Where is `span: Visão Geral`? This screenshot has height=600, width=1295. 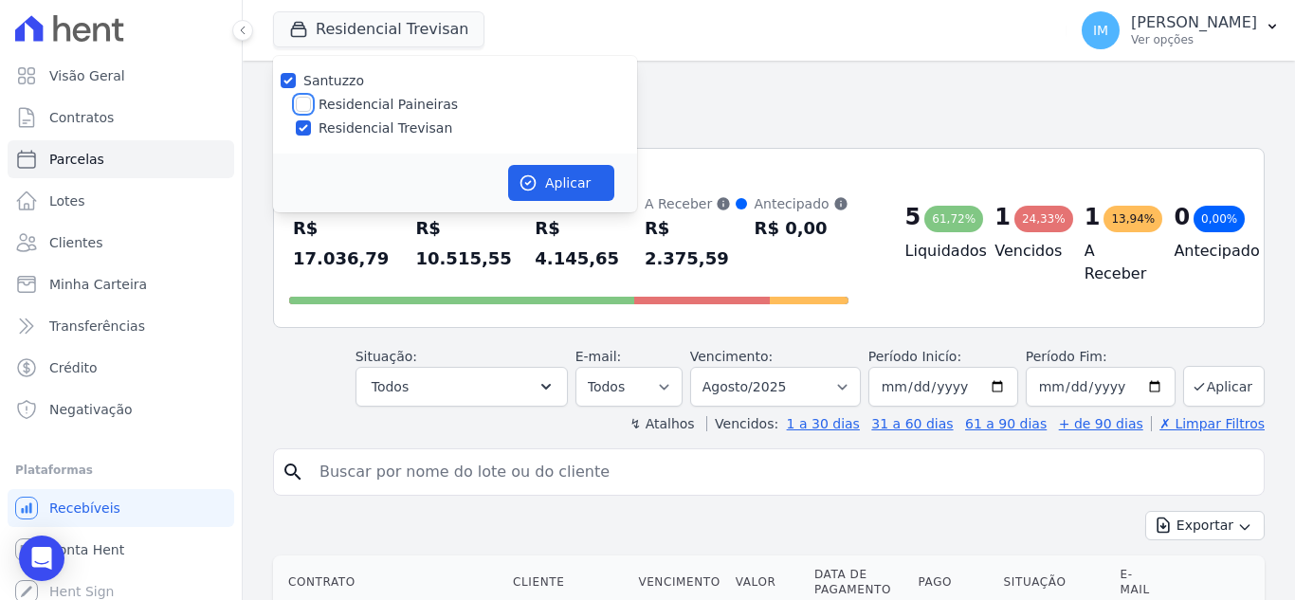 span: Visão Geral is located at coordinates (87, 76).